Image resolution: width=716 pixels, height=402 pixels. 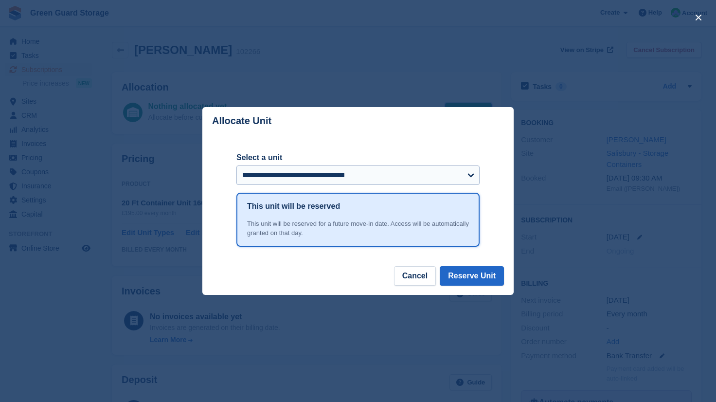 I want to click on p: Allocate Unit, so click(x=242, y=121).